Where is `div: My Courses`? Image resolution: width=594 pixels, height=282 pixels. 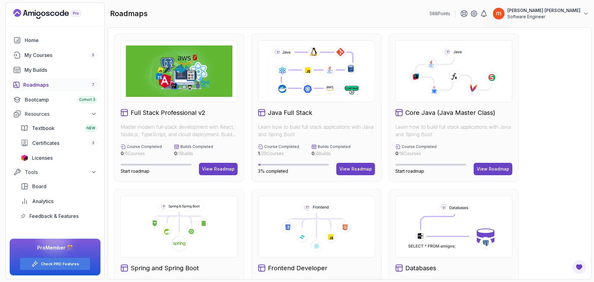 div: My Courses is located at coordinates (61, 55).